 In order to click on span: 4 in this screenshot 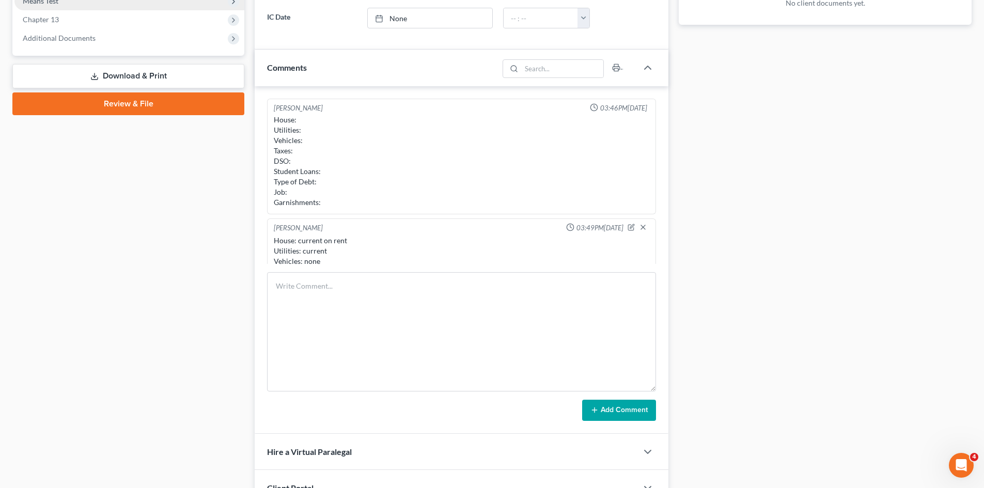, I will do `click(974, 457)`.